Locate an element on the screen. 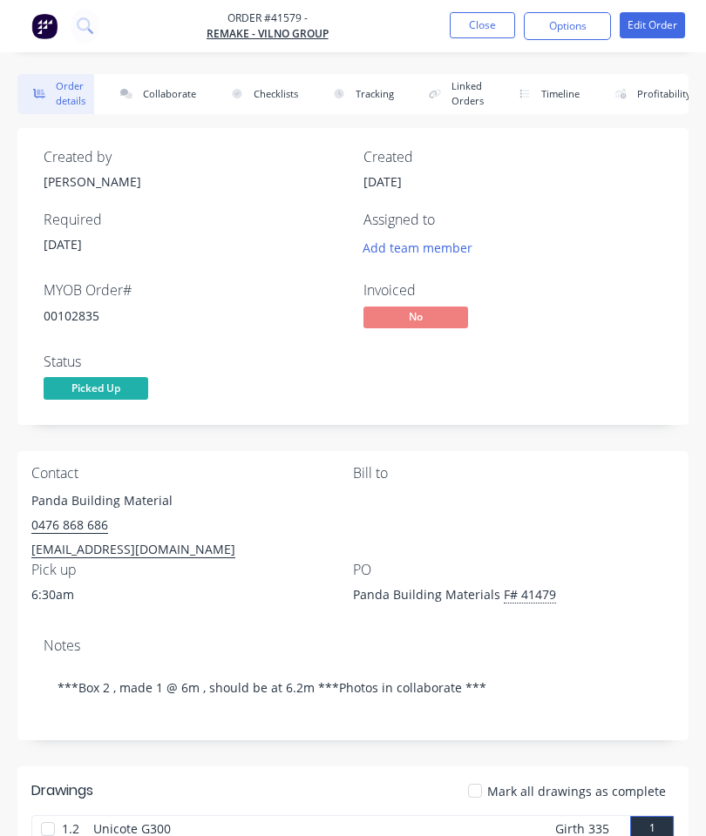  div: Contact is located at coordinates (192, 473).